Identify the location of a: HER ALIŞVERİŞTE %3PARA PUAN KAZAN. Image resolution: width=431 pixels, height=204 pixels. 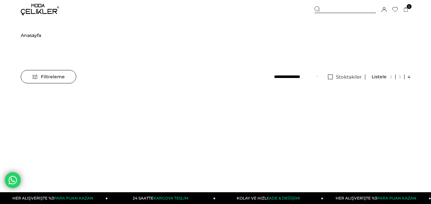
(377, 198).